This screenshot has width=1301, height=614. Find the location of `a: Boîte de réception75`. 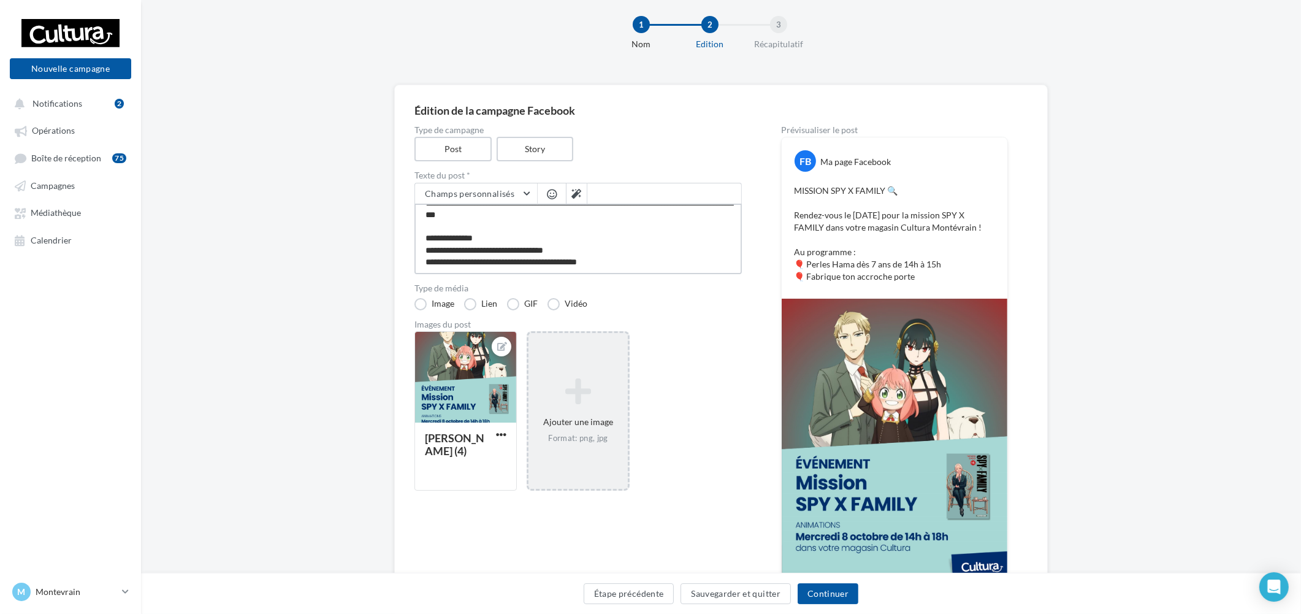

a: Boîte de réception75 is located at coordinates (70, 158).